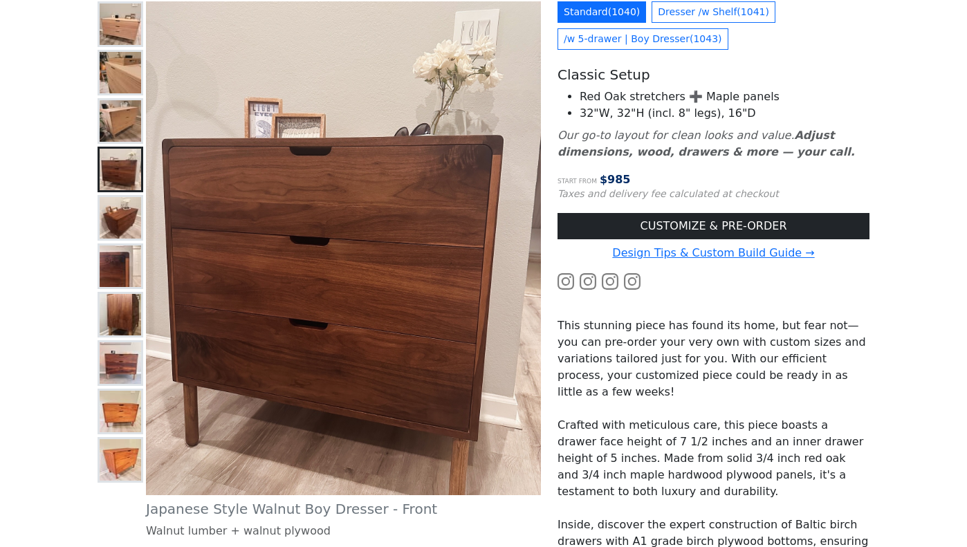 The height and width of the screenshot is (547, 967). I want to click on a: Design Tips & Custom Build Guide →, so click(713, 252).